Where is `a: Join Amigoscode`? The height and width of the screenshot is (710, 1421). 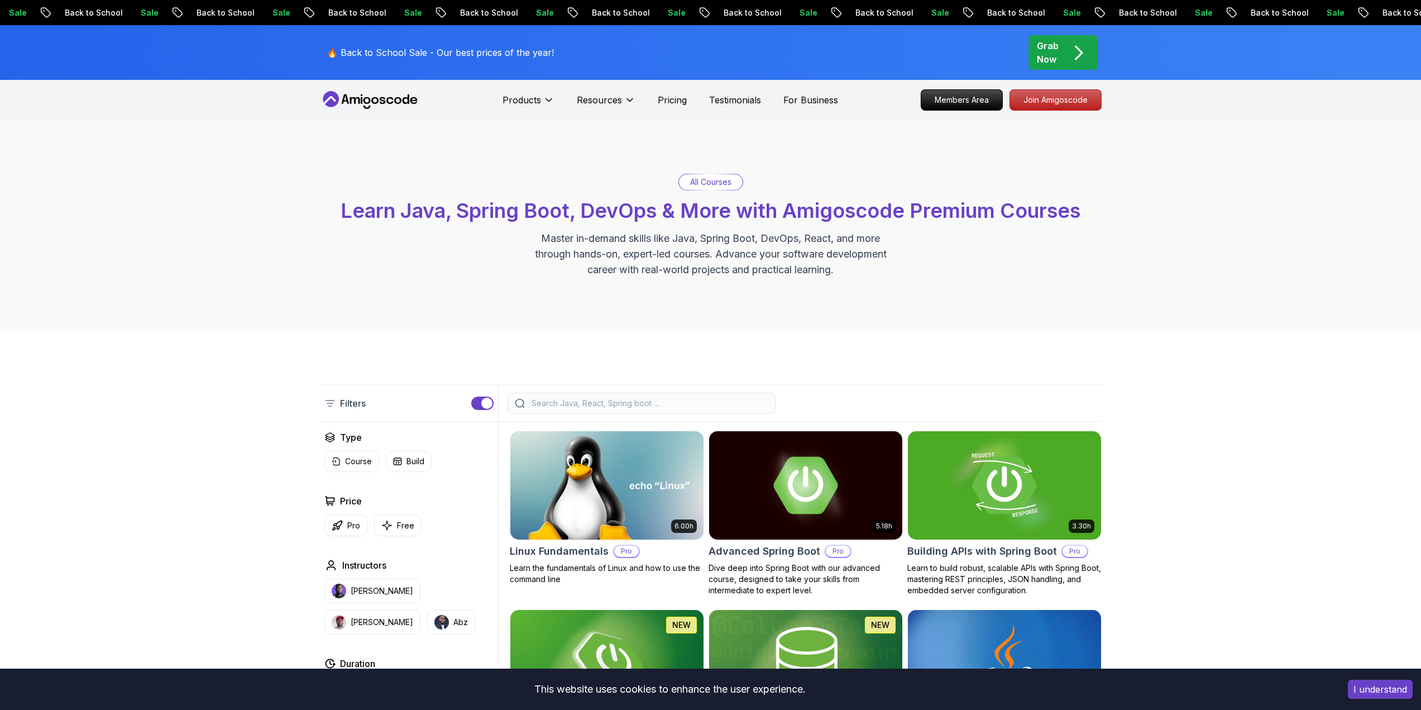
a: Join Amigoscode is located at coordinates (1055, 100).